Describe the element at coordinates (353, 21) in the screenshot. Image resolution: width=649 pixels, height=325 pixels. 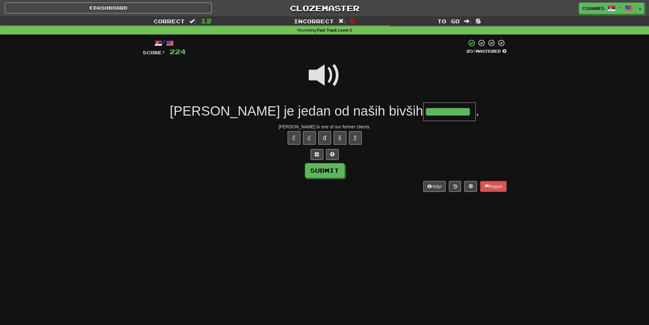
I see `span: 0` at that location.